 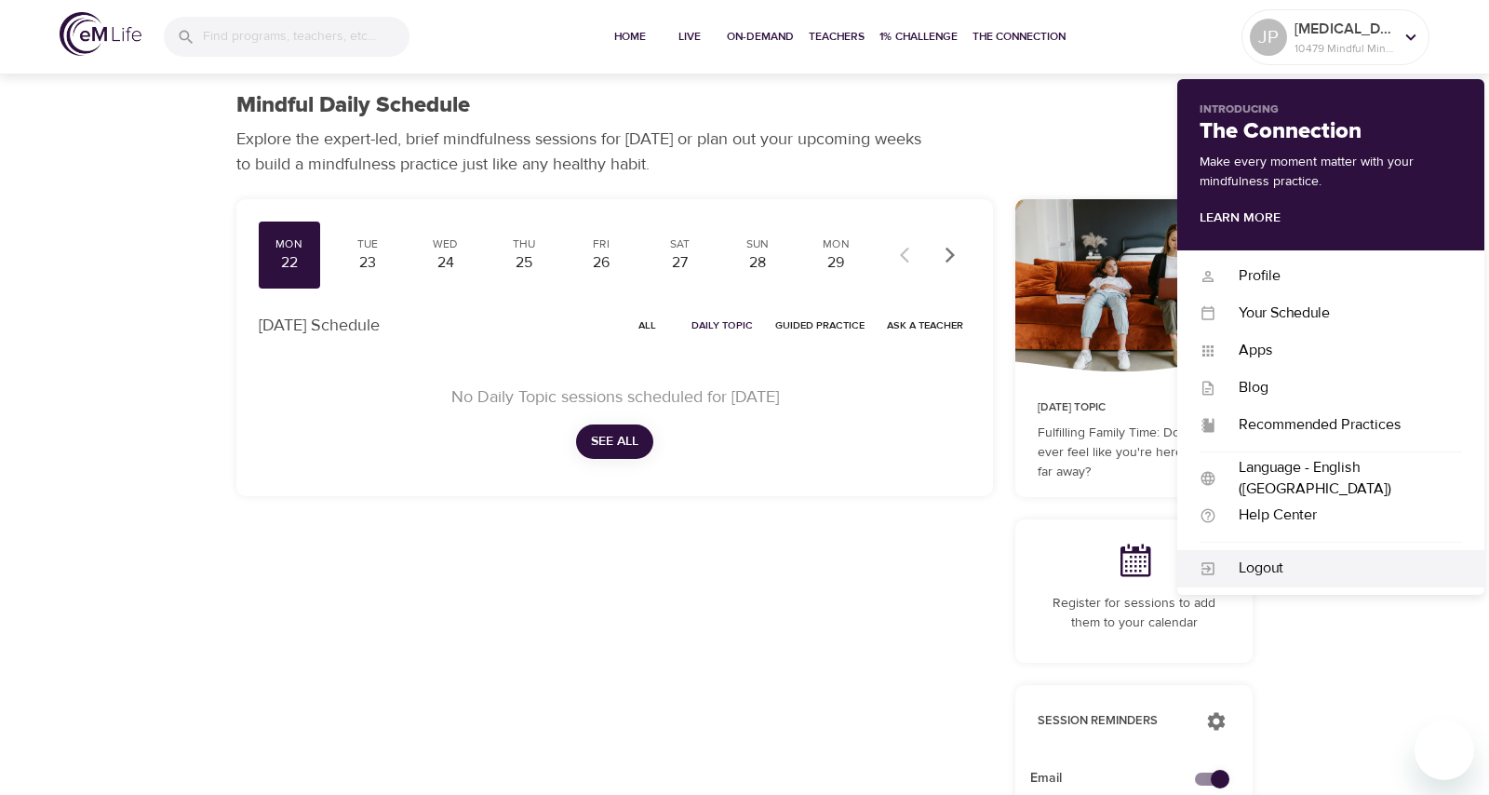 What do you see at coordinates (602, 262) in the screenshot?
I see `div: 26` at bounding box center [602, 262].